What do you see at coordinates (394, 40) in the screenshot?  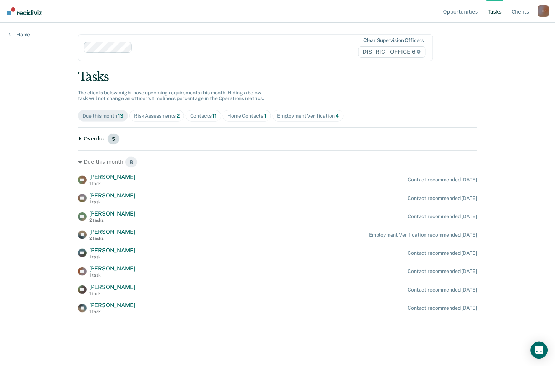 I see `div: Clear supervision officers` at bounding box center [394, 40].